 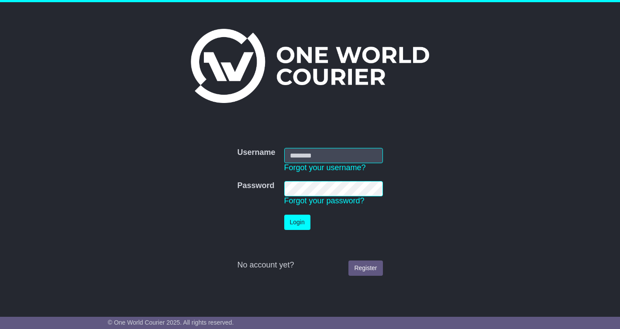 I want to click on a: Register, so click(x=366, y=268).